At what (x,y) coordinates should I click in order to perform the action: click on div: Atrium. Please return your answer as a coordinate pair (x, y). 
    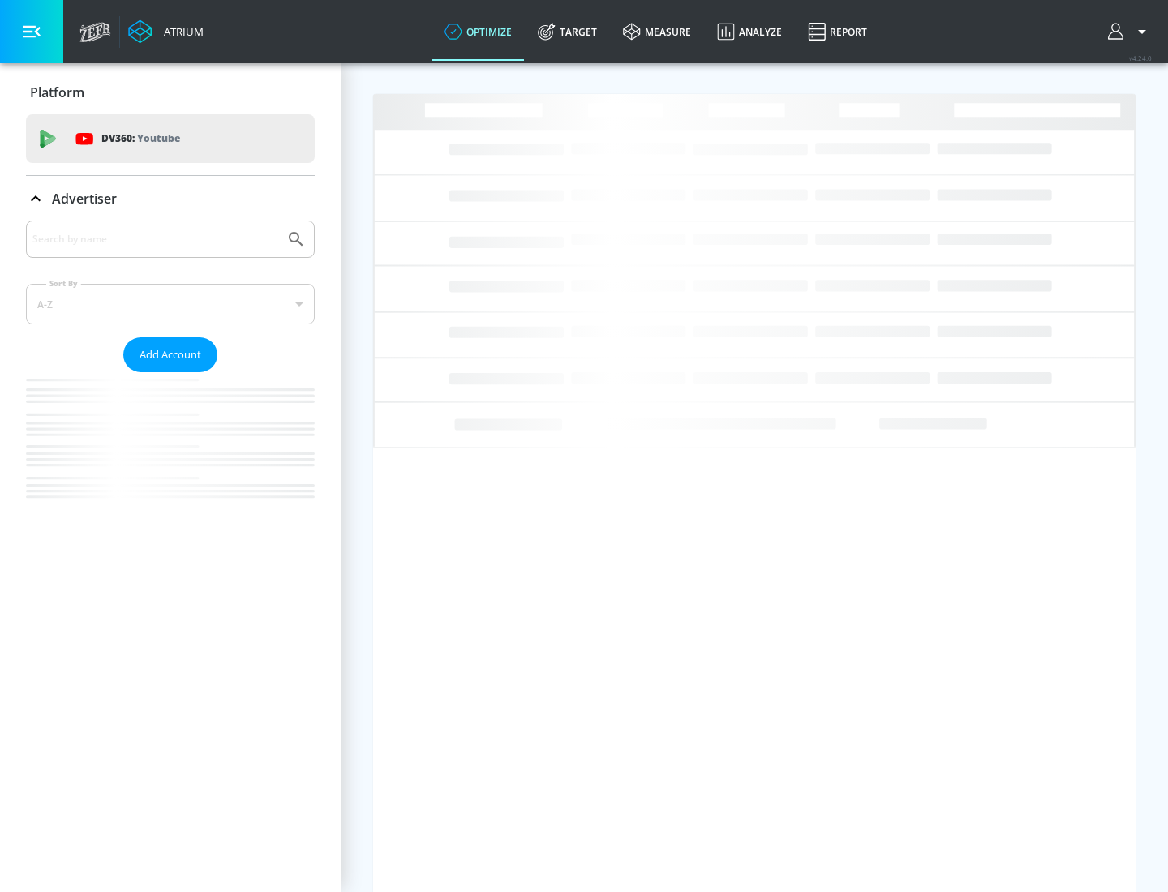
    Looking at the image, I should click on (180, 32).